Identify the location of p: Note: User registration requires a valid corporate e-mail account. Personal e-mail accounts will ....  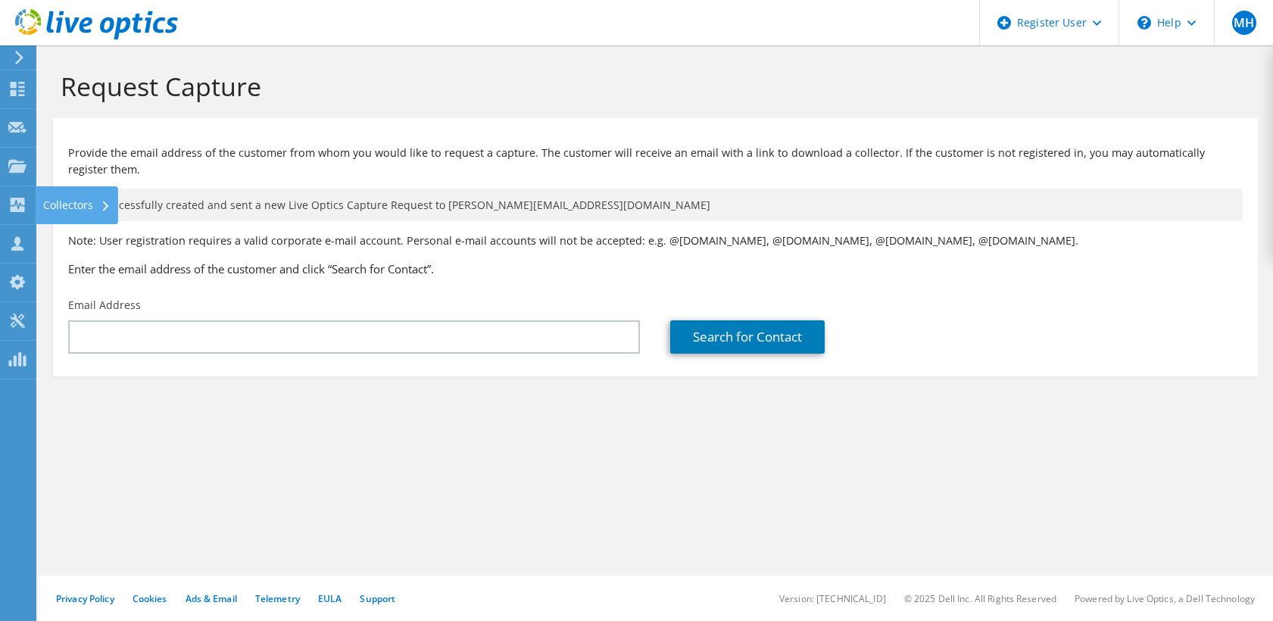
(655, 241).